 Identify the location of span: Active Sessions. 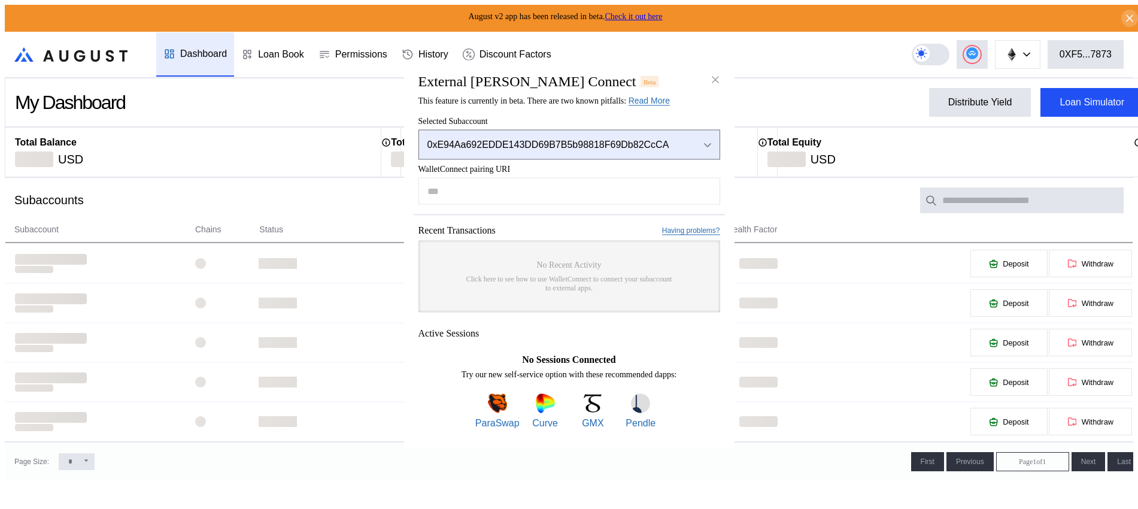
(449, 333).